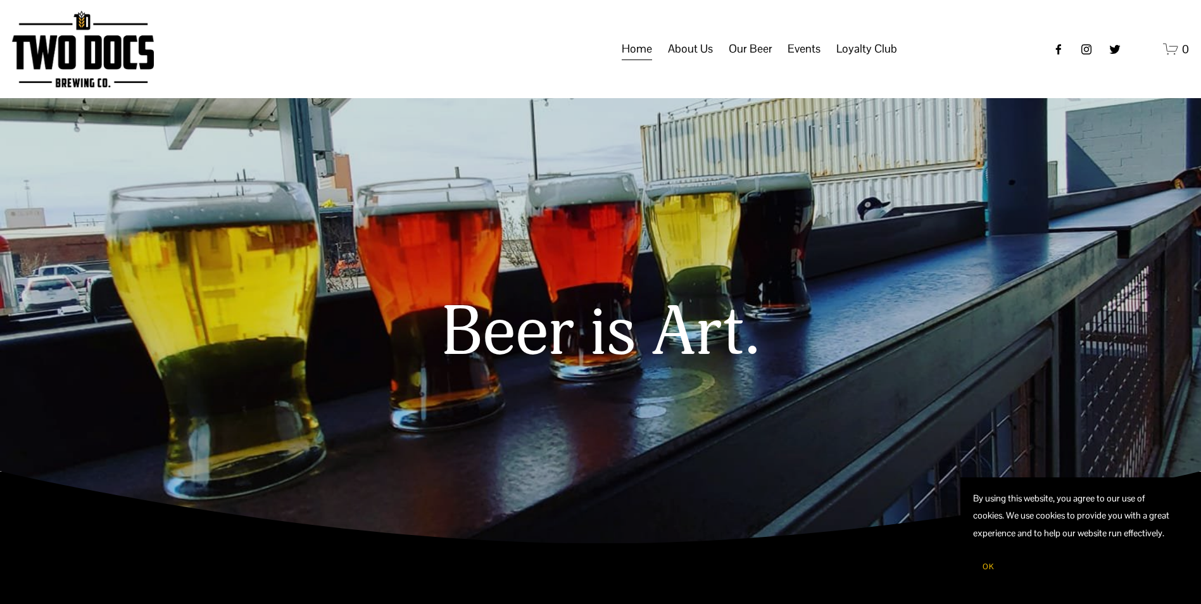 The width and height of the screenshot is (1201, 604). What do you see at coordinates (83, 49) in the screenshot?
I see `a: Two Docs Brewing Co.` at bounding box center [83, 49].